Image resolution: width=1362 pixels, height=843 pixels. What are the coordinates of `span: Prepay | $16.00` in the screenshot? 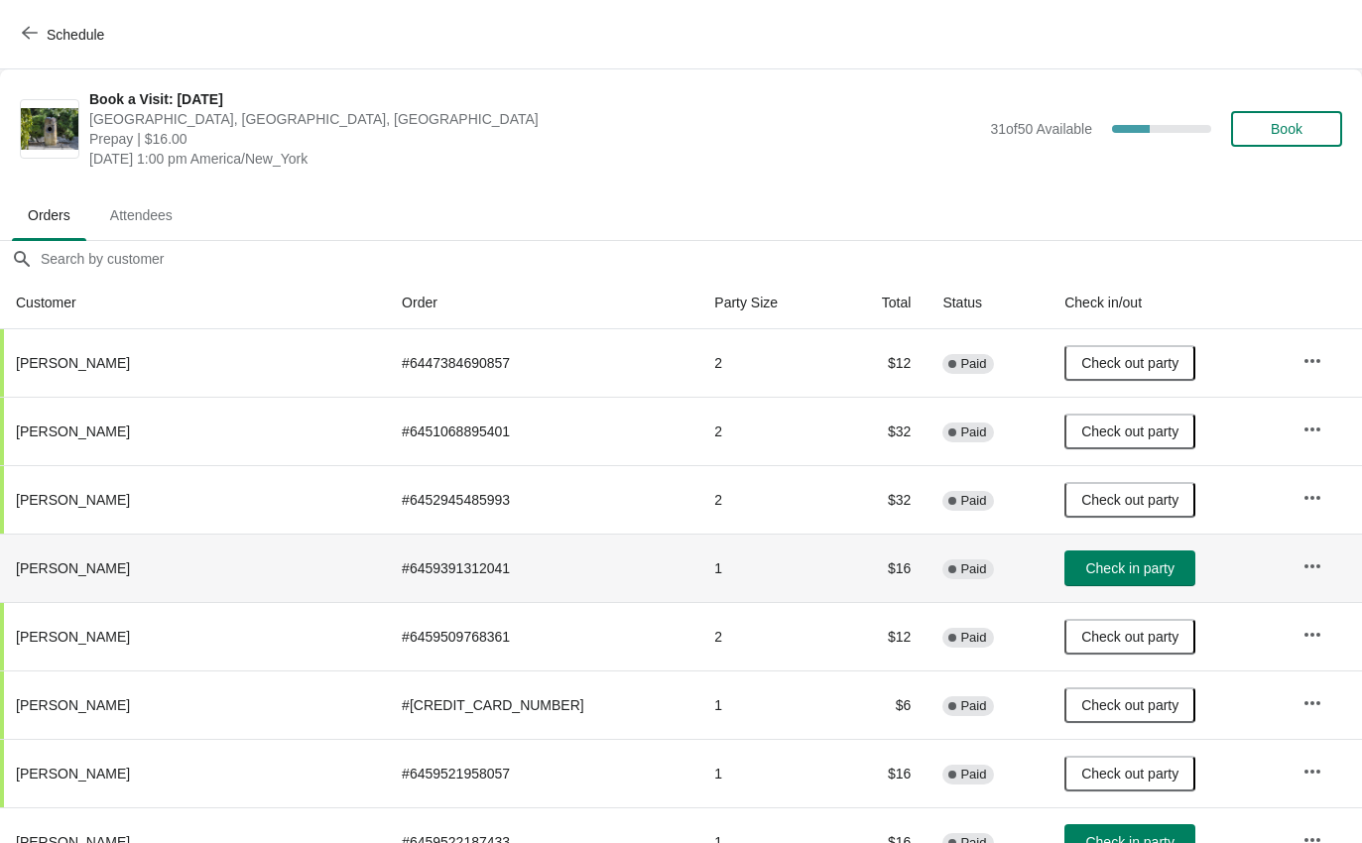 It's located at (534, 139).